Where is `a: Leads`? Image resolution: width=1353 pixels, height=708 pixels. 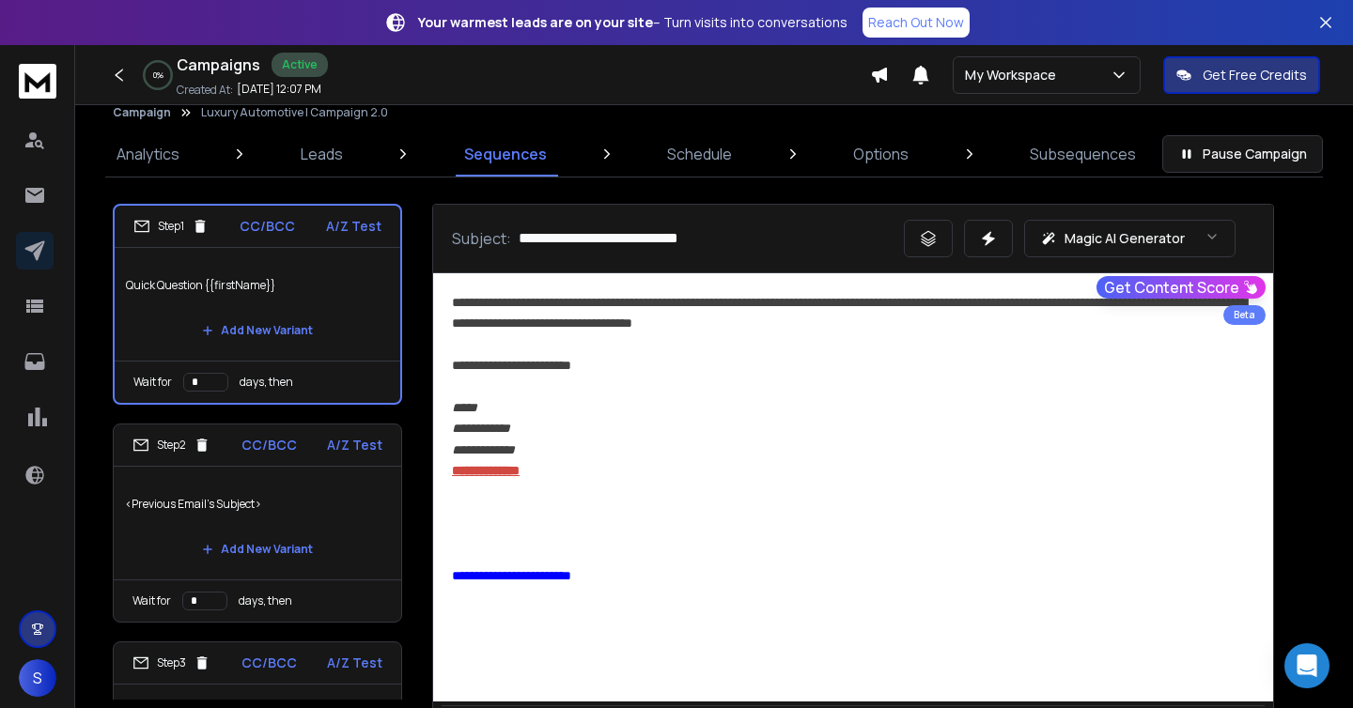 a: Leads is located at coordinates (321, 154).